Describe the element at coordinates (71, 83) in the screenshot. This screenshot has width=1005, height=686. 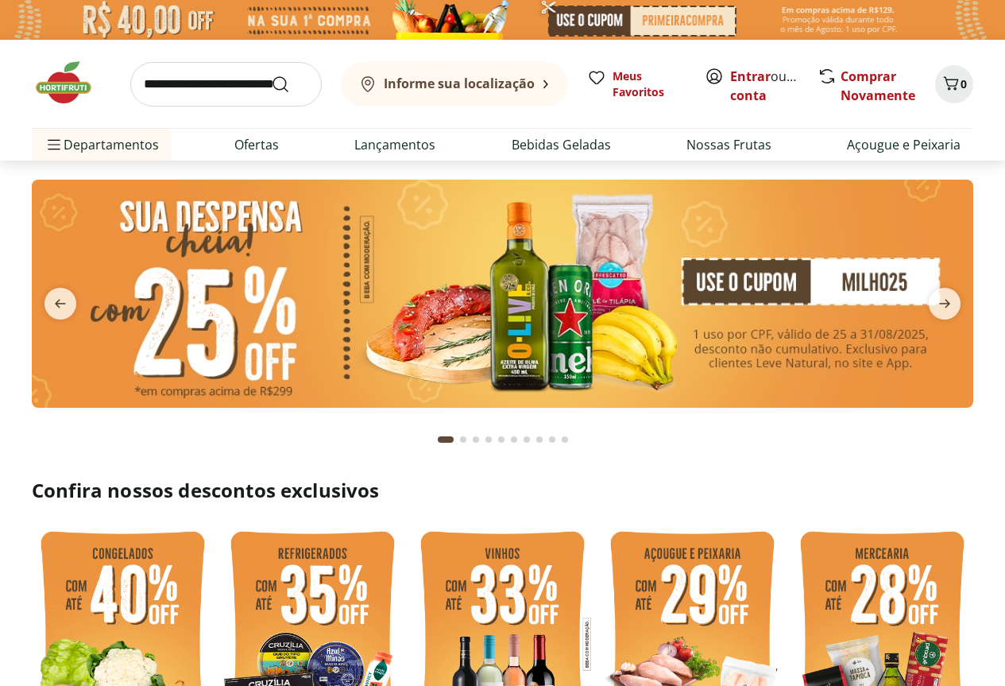
I see `img: Hortifruti` at that location.